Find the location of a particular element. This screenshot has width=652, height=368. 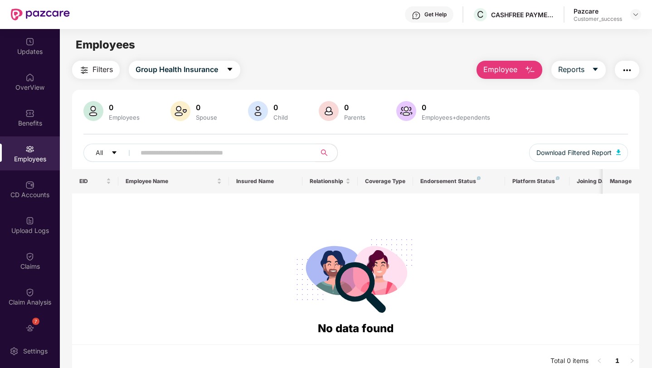

span: No data found is located at coordinates (355, 328).